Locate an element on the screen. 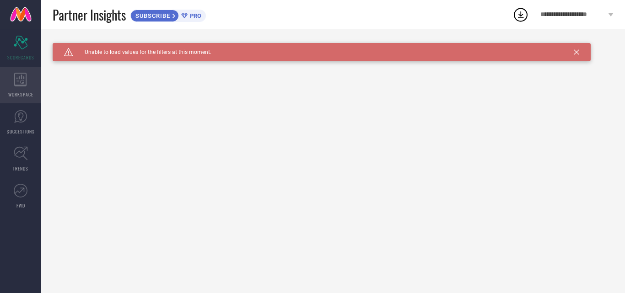 The height and width of the screenshot is (293, 625). span: TRENDS is located at coordinates (21, 168).